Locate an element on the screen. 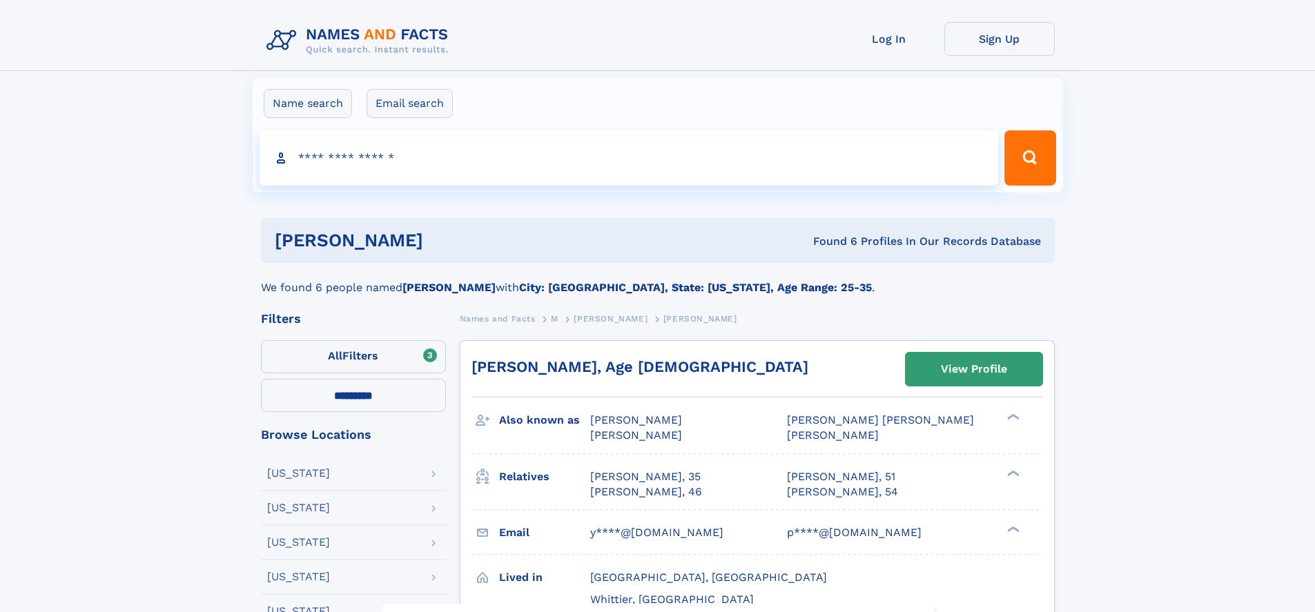 Image resolution: width=1315 pixels, height=612 pixels. div: We found 6 people named with . is located at coordinates (658, 280).